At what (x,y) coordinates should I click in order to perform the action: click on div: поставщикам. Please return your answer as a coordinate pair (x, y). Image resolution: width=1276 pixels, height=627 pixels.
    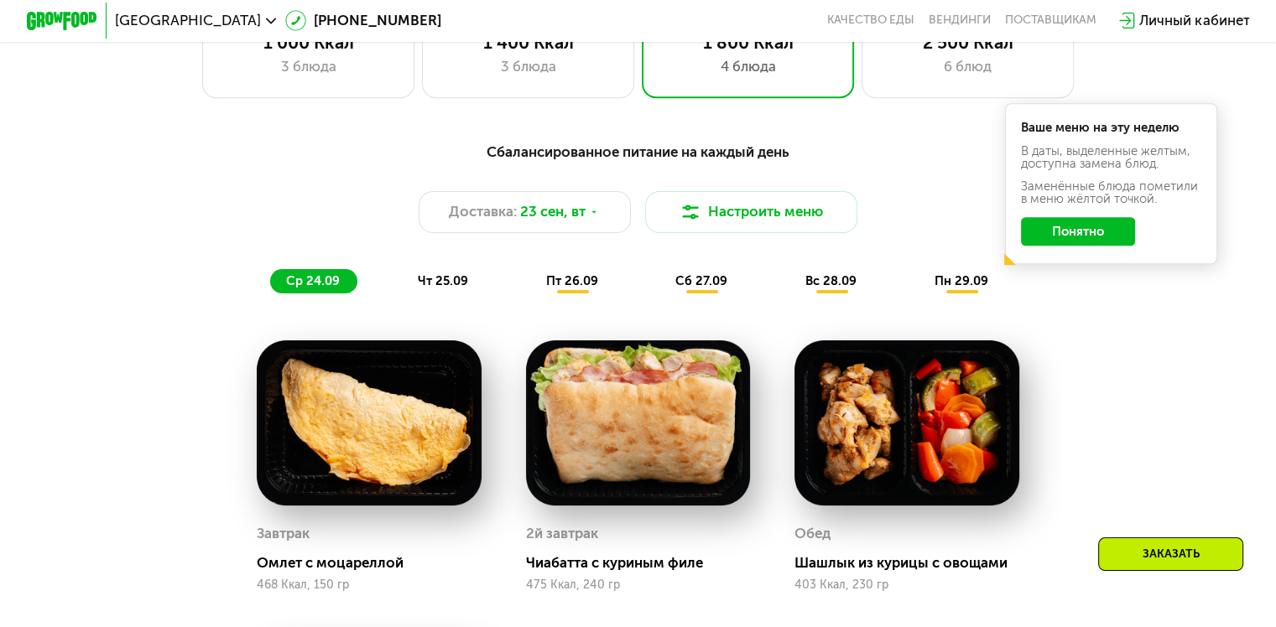
    Looking at the image, I should click on (1050, 20).